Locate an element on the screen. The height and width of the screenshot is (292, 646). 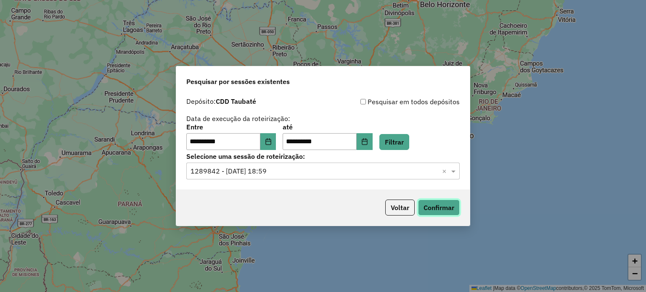
label: Depósito: is located at coordinates (221, 101).